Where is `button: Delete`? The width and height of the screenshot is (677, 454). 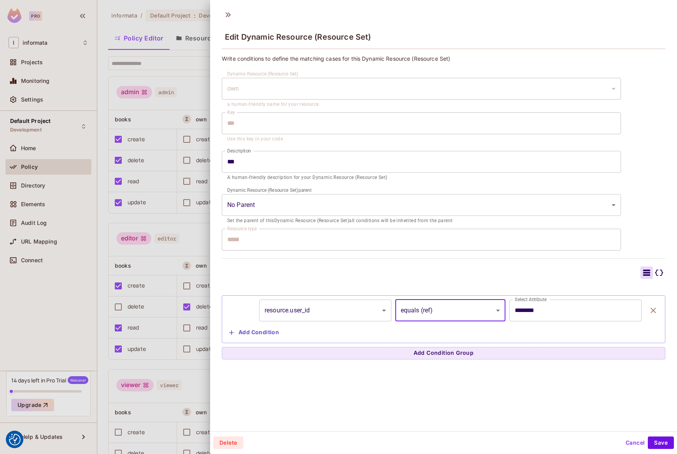
button: Delete is located at coordinates (228, 443).